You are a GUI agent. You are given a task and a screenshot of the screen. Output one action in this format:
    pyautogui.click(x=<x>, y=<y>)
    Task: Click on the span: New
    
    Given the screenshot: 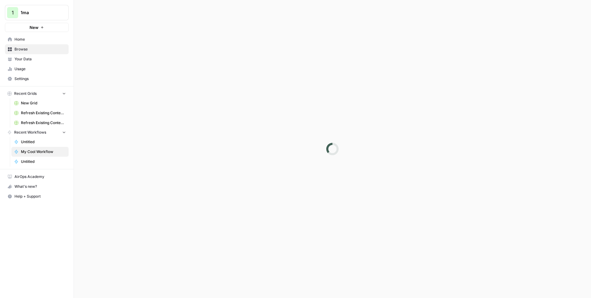 What is the action you would take?
    pyautogui.click(x=34, y=27)
    